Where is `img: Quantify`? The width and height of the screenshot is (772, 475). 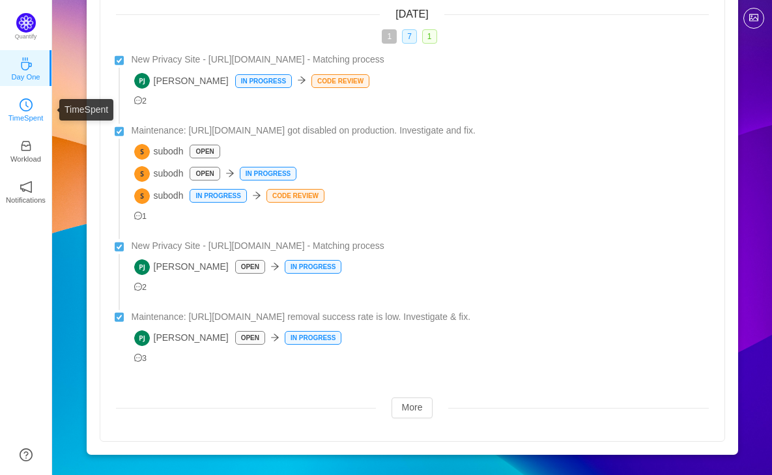 img: Quantify is located at coordinates (26, 23).